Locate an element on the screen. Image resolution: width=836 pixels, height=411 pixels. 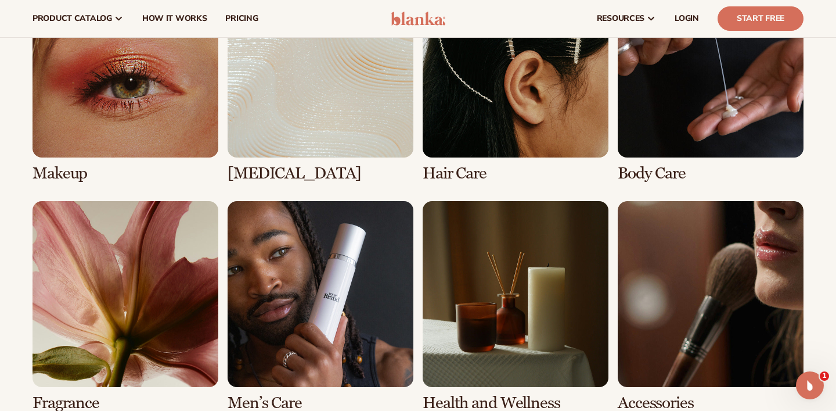
span: How It Works is located at coordinates (175, 19).